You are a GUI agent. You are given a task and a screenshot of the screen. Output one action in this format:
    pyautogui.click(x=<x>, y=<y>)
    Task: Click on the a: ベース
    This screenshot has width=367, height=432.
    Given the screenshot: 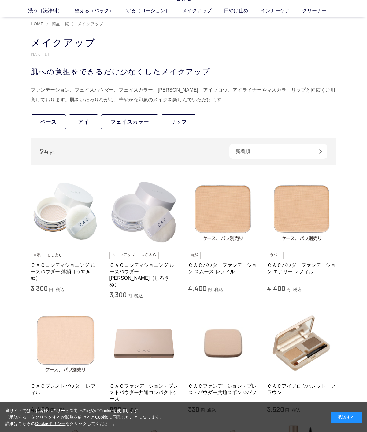 What is the action you would take?
    pyautogui.click(x=48, y=122)
    